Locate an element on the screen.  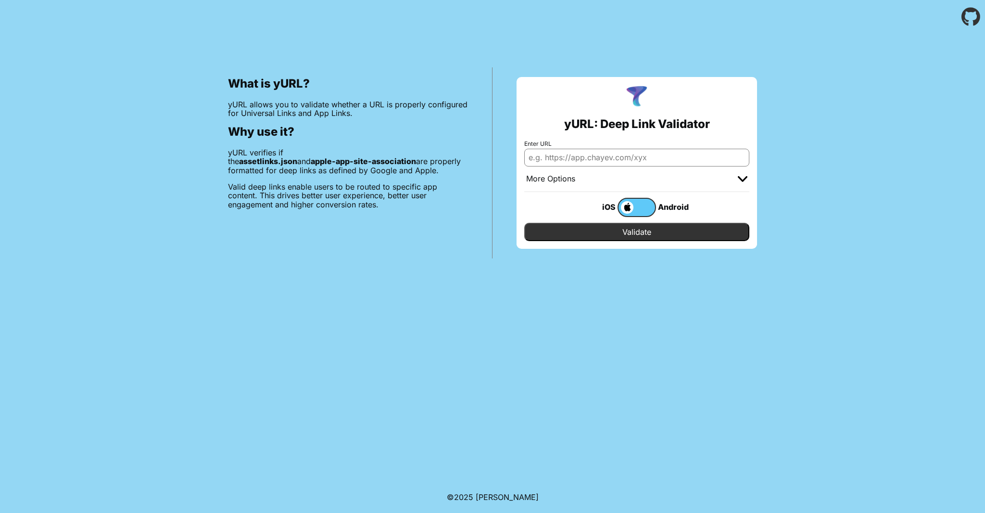
b: assetlinks.json is located at coordinates (268, 161).